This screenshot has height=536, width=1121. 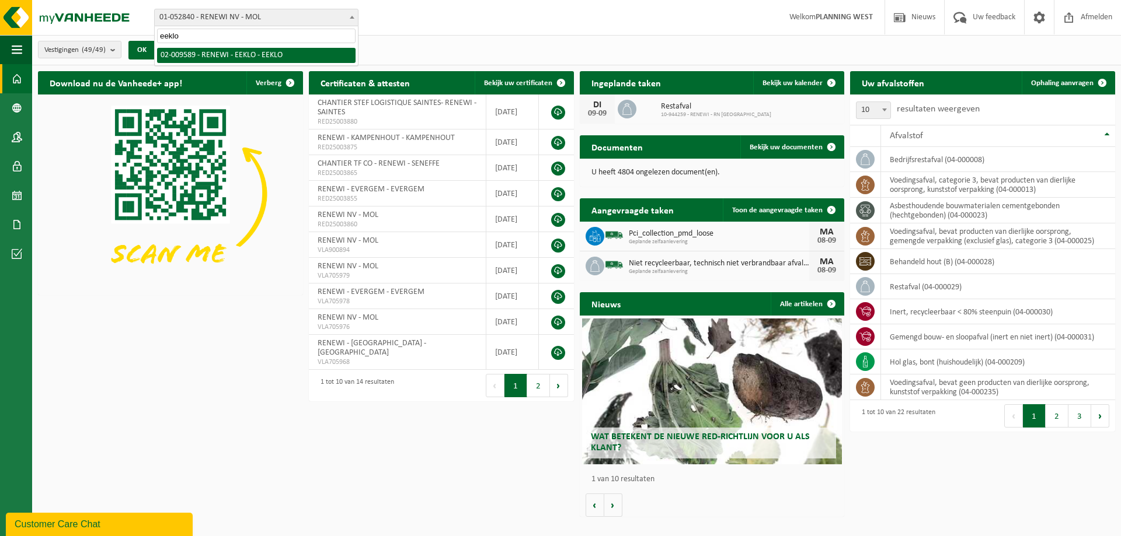 What do you see at coordinates (997, 261) in the screenshot?
I see `td: behandeld hout (B) (04-000028)` at bounding box center [997, 261].